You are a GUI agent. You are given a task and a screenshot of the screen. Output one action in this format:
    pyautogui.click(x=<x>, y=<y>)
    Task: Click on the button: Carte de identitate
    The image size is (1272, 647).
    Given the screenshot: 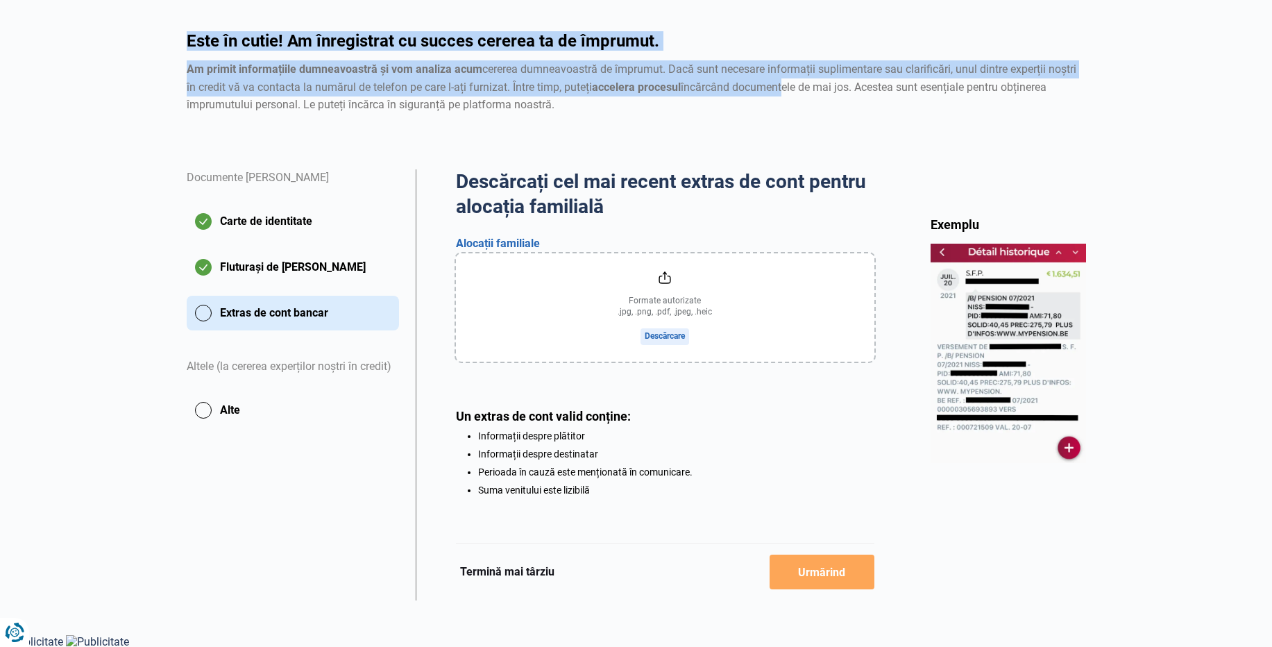 What is the action you would take?
    pyautogui.click(x=293, y=221)
    